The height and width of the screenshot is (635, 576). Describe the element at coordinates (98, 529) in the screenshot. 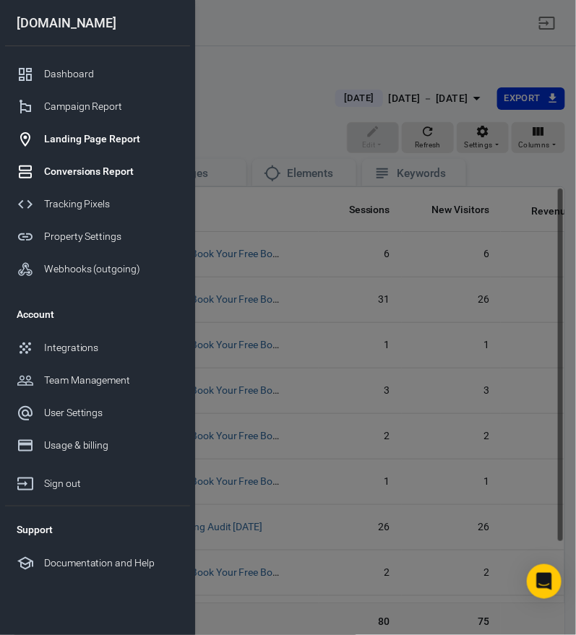

I see `li: Support` at that location.